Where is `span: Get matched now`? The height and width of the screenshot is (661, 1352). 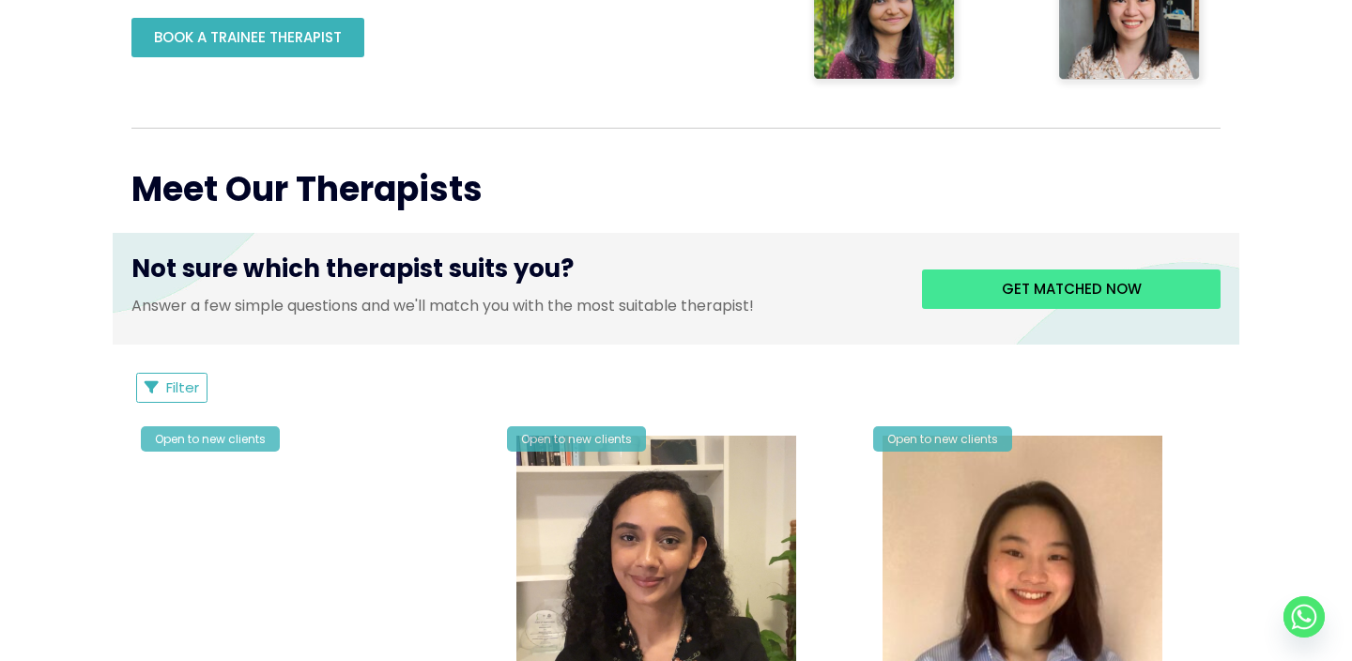 span: Get matched now is located at coordinates (1071, 288).